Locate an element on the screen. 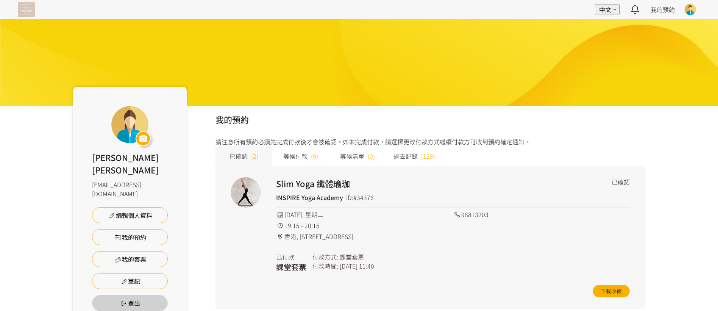  a: 下載收據 is located at coordinates (611, 291).